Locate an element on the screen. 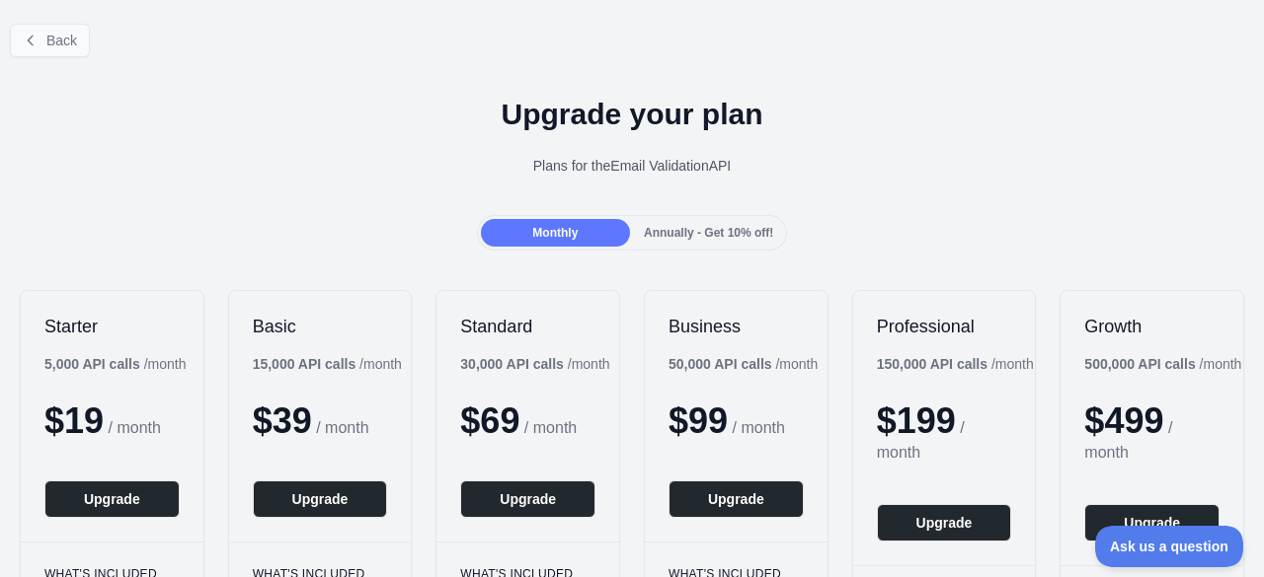 This screenshot has height=577, width=1264. b: 30,000 API calls is located at coordinates (511, 364).